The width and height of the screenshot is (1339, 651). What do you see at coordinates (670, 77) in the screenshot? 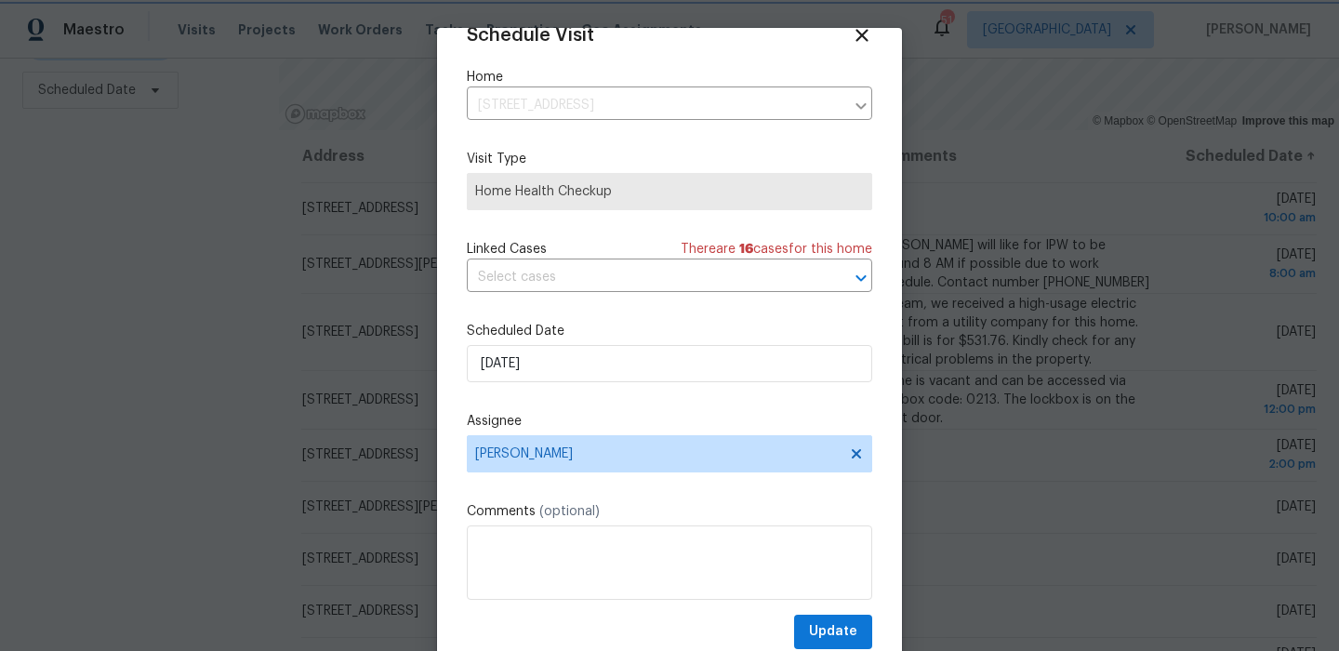
I see `label: Home` at bounding box center [670, 77].